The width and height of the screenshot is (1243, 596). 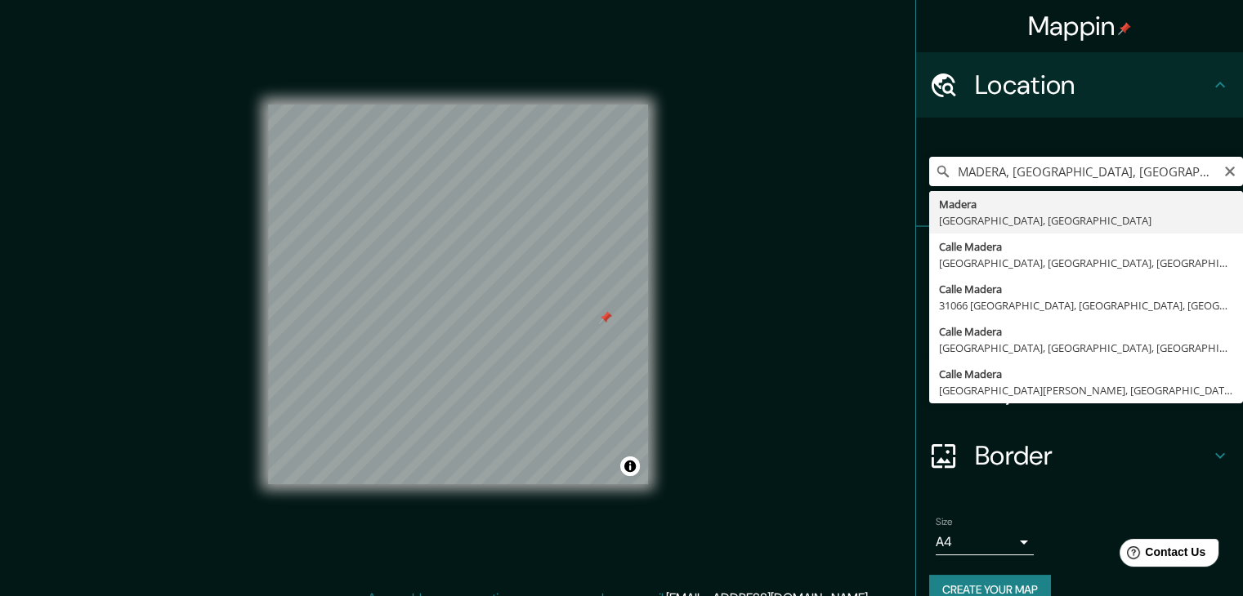 I want to click on h4: Border, so click(x=1092, y=456).